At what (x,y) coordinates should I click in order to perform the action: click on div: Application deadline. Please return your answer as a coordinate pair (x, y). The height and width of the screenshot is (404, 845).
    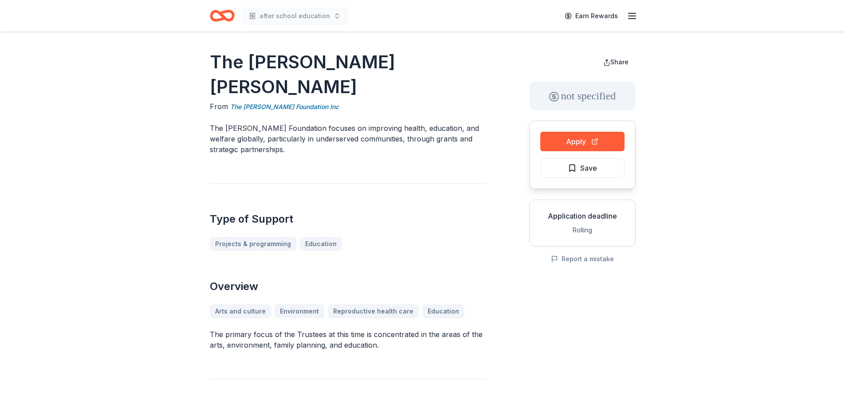
    Looking at the image, I should click on (583, 216).